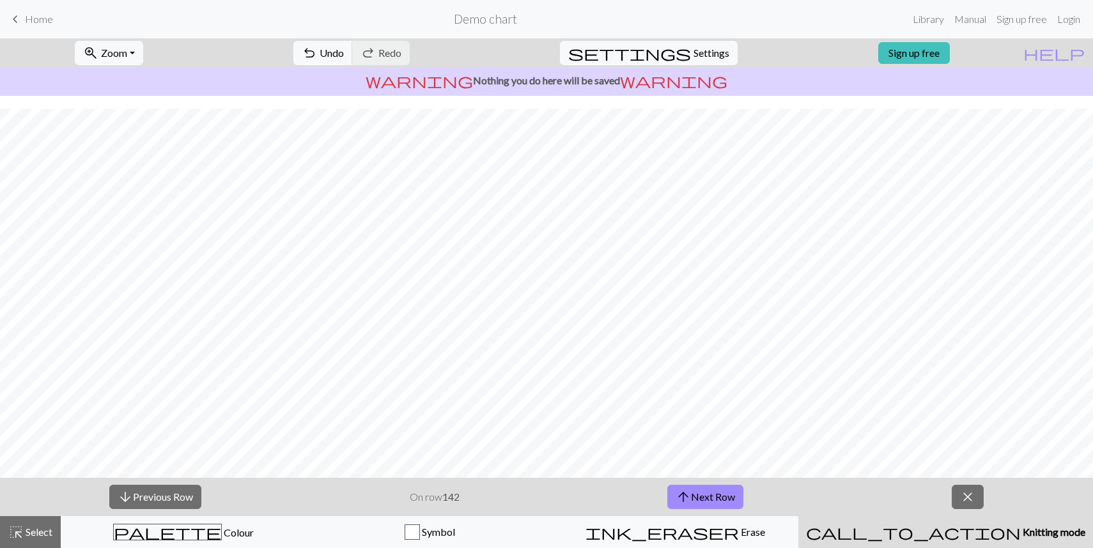 The width and height of the screenshot is (1093, 548). What do you see at coordinates (630, 53) in the screenshot?
I see `span: settings` at bounding box center [630, 53].